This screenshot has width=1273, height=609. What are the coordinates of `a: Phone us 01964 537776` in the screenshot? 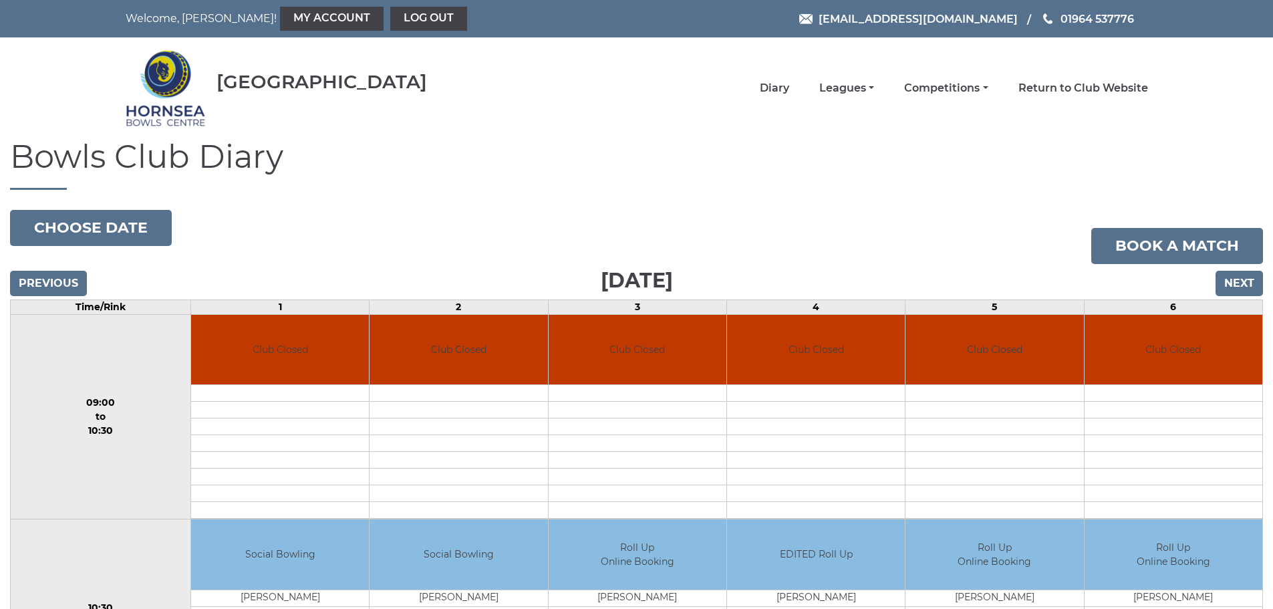 It's located at (1087, 19).